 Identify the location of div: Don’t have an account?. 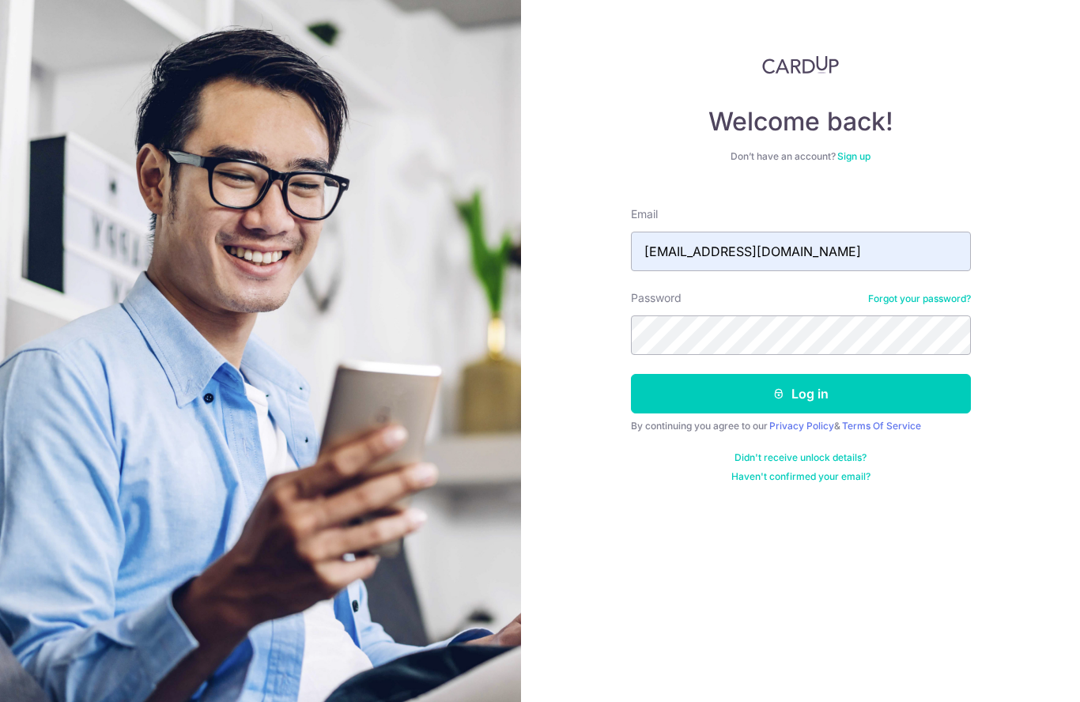
(801, 157).